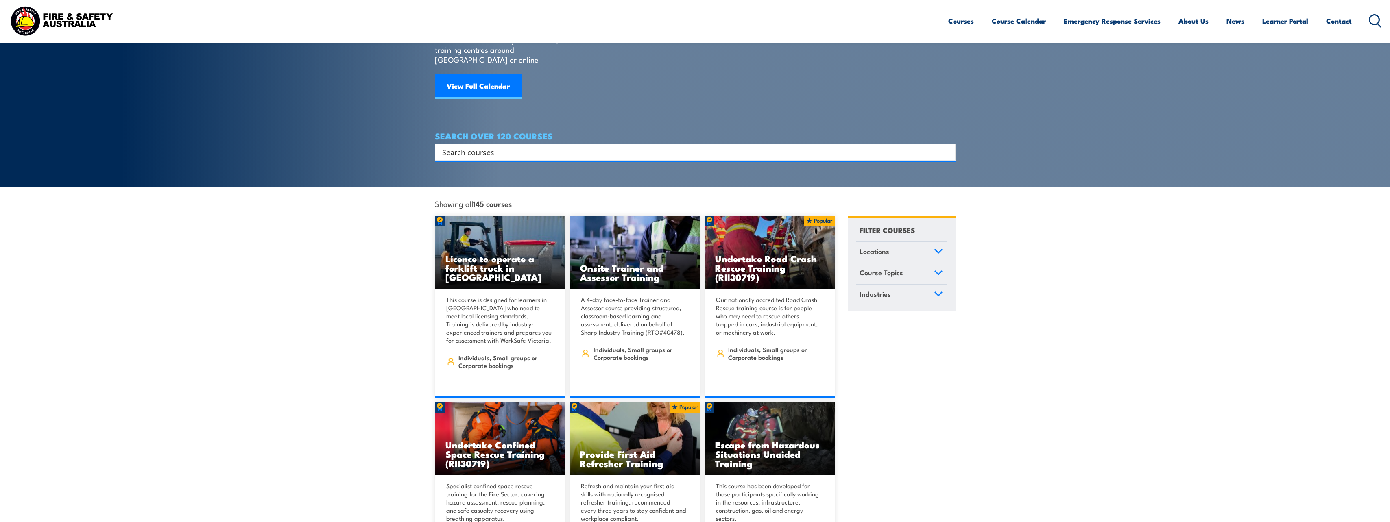 The width and height of the screenshot is (1390, 522). Describe the element at coordinates (770, 454) in the screenshot. I see `h3: Escape from Hazardous Situations Unaided Training` at that location.